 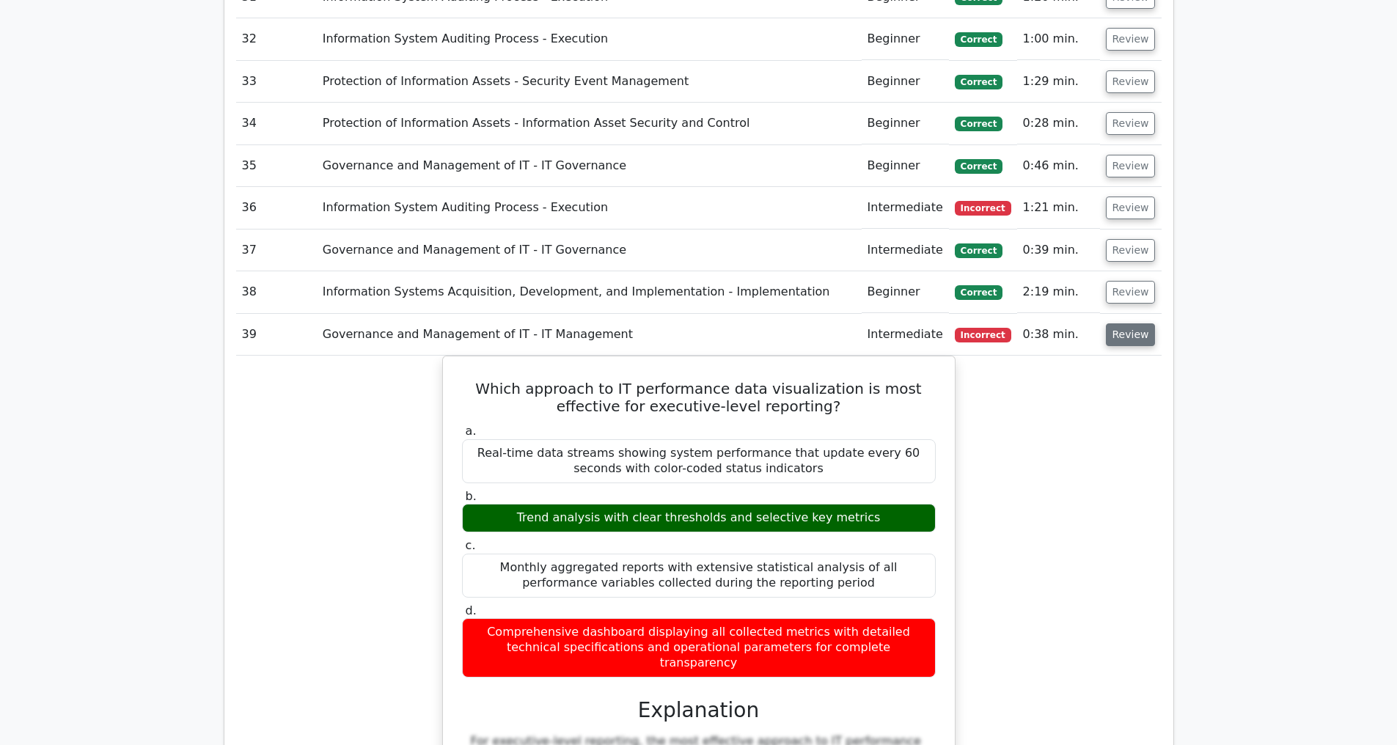 What do you see at coordinates (1058, 39) in the screenshot?
I see `td: 1:00 min.` at bounding box center [1058, 39].